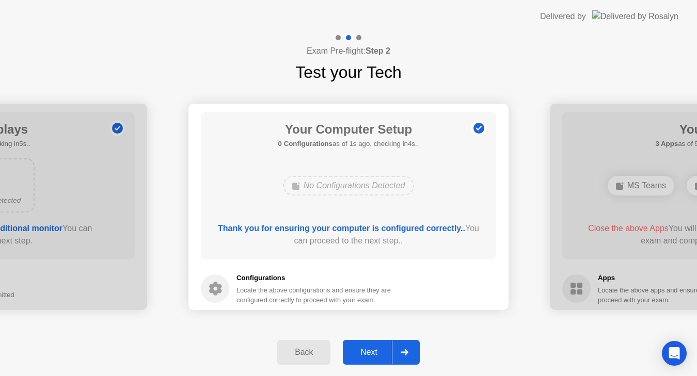 The width and height of the screenshot is (697, 376). Describe the element at coordinates (303, 352) in the screenshot. I see `div: Back` at that location.